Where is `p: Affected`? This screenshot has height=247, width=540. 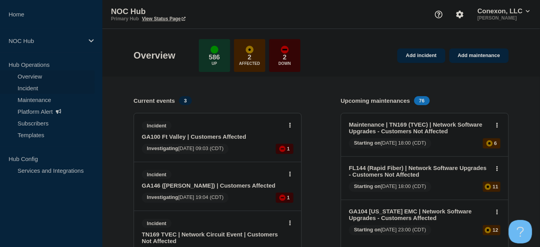
p: Affected is located at coordinates (249, 63).